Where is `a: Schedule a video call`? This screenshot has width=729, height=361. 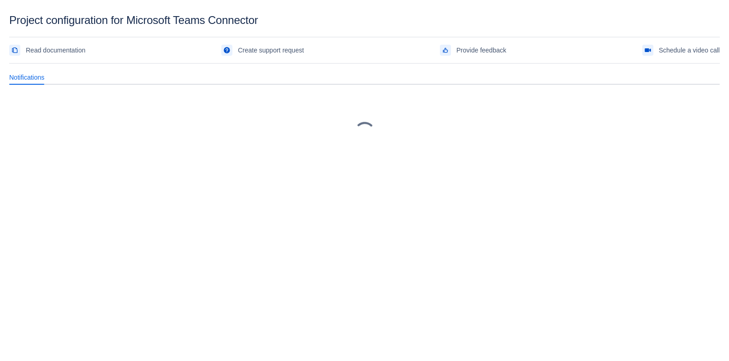 a: Schedule a video call is located at coordinates (681, 50).